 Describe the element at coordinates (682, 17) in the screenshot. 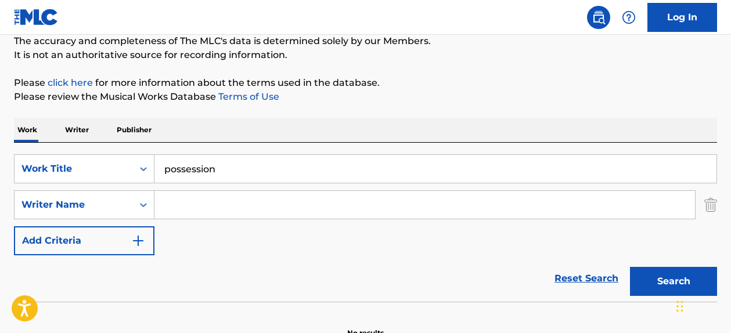

I see `a: Log In` at that location.